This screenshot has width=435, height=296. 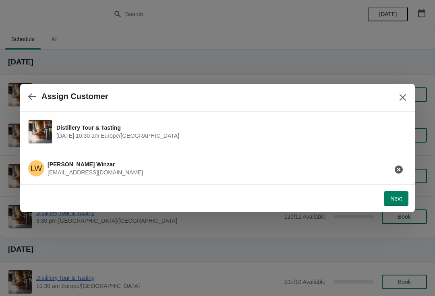 I want to click on img: Distillery Tour & Tasting | | October 6 | 10:30 am Europe/London, so click(x=40, y=132).